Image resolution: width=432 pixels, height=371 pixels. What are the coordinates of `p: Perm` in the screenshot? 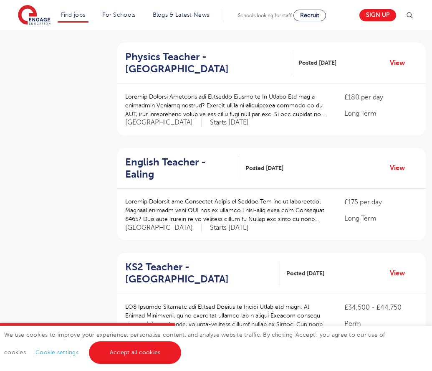 It's located at (381, 323).